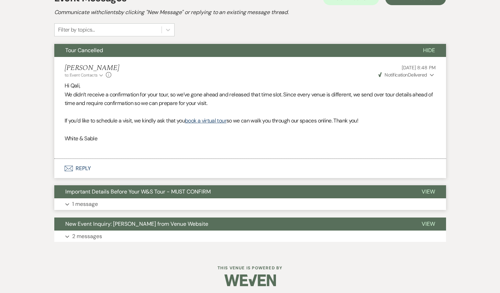 This screenshot has height=293, width=500. Describe the element at coordinates (402, 75) in the screenshot. I see `span: Delivered` at that location.